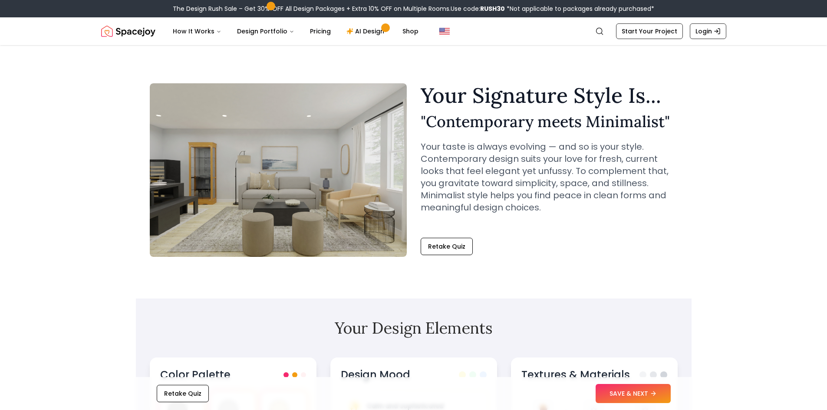 The height and width of the screenshot is (410, 827). What do you see at coordinates (649, 31) in the screenshot?
I see `a: Start Your Project` at bounding box center [649, 31].